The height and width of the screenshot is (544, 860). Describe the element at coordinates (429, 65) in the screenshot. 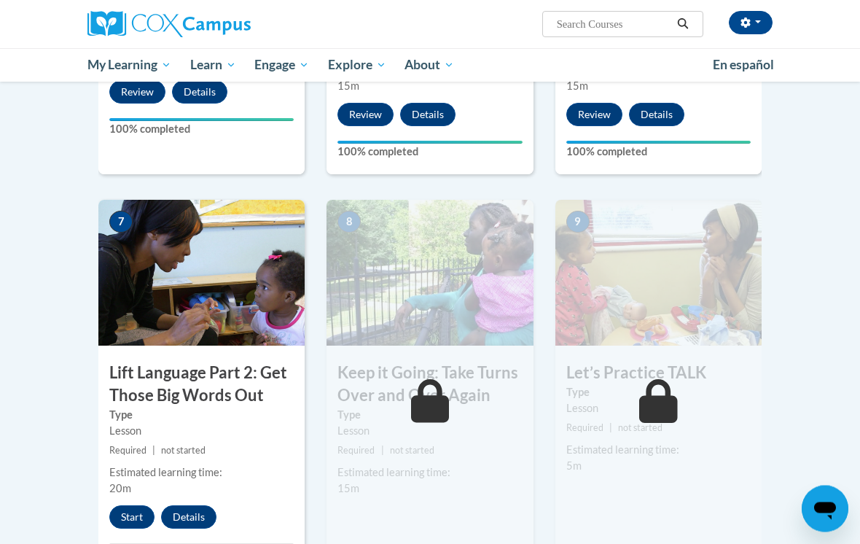

I see `span: About` at that location.